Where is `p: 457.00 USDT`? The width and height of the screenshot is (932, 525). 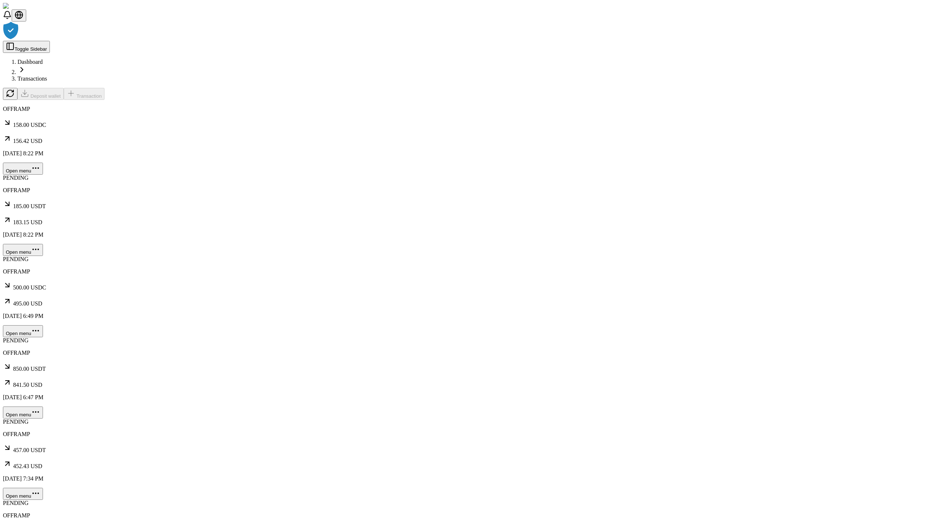 p: 457.00 USDT is located at coordinates (466, 448).